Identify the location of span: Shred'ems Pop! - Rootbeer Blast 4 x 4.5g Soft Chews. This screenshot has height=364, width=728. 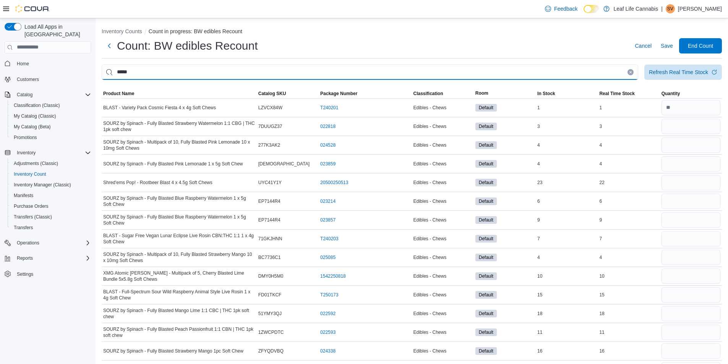
(158, 183).